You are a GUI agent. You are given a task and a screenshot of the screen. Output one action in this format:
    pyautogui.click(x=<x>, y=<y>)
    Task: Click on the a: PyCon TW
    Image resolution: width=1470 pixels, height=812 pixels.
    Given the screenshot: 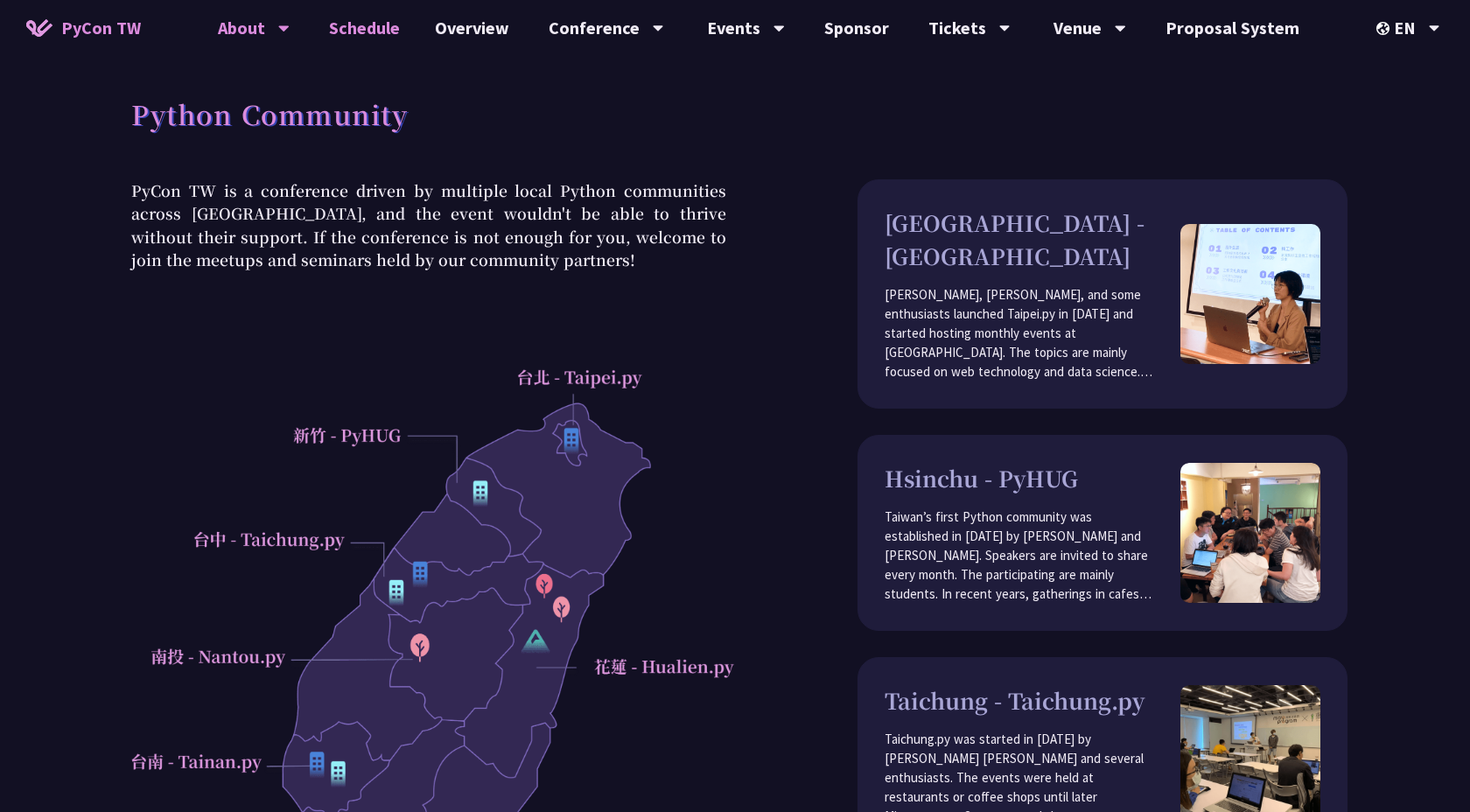 What is the action you would take?
    pyautogui.click(x=83, y=28)
    